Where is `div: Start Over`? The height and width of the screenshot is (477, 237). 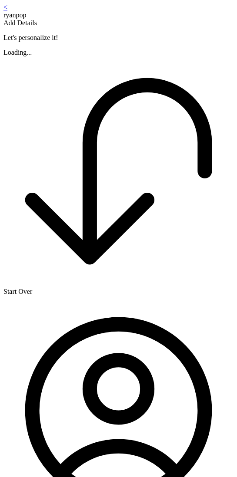
div: Start Over is located at coordinates (118, 292).